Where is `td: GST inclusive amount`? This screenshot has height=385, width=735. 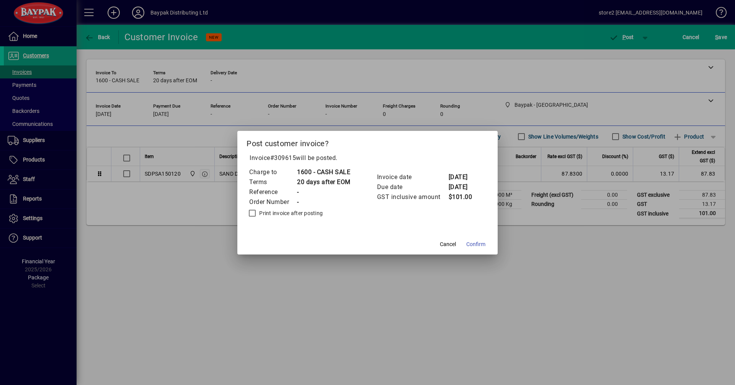
td: GST inclusive amount is located at coordinates (412, 197).